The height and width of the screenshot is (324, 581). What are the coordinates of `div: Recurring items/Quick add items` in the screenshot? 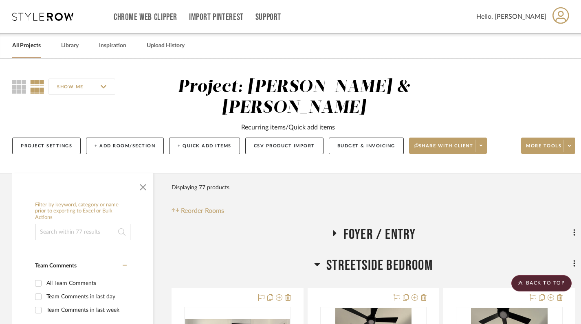 It's located at (288, 128).